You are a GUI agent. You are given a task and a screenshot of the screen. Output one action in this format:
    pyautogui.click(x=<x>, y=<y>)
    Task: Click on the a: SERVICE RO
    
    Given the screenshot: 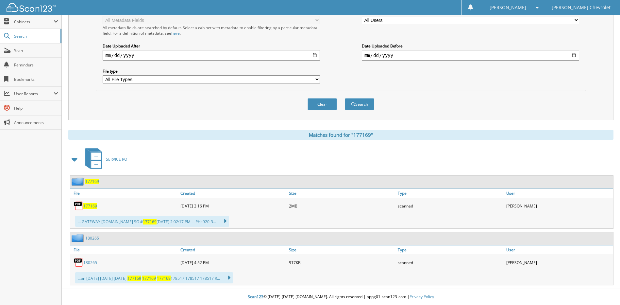 What is the action you would take?
    pyautogui.click(x=104, y=159)
    